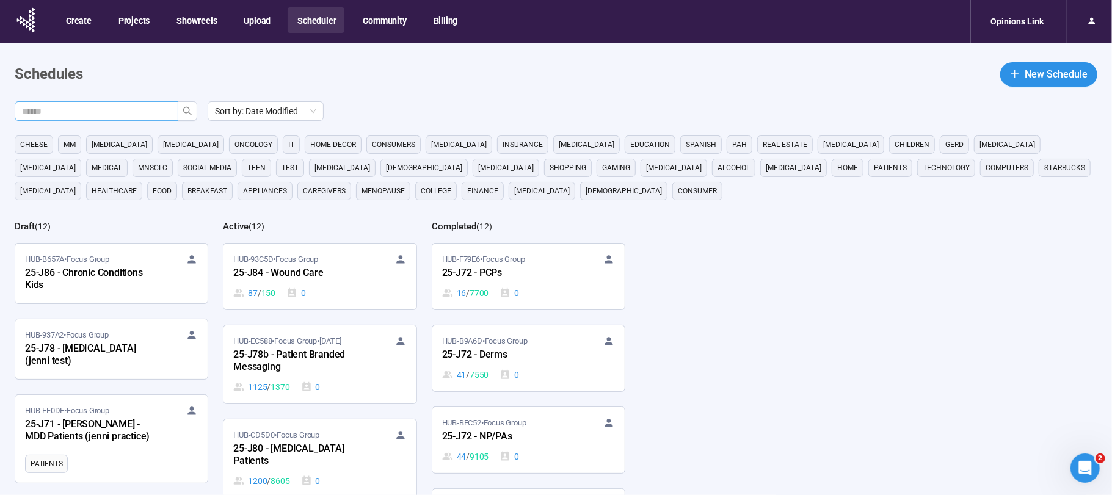  Describe the element at coordinates (34, 145) in the screenshot. I see `span: cheese` at that location.